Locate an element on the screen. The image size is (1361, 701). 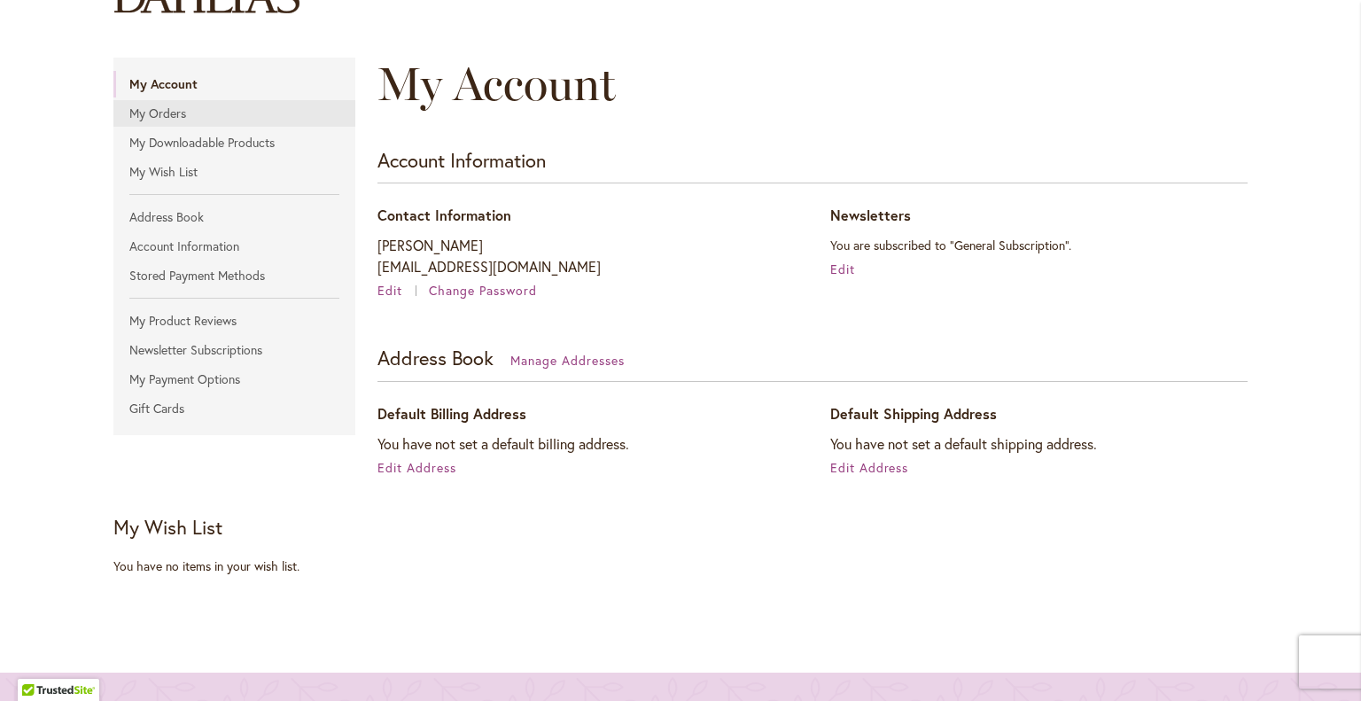
a: Gift Cards is located at coordinates (234, 409).